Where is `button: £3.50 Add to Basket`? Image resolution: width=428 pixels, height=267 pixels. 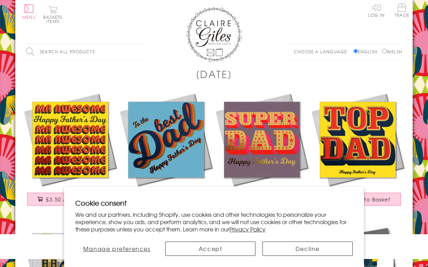
button: £3.50 Add to Basket is located at coordinates (70, 199).